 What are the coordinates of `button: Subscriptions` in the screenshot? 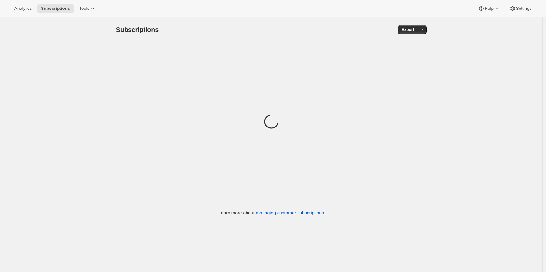 It's located at (55, 8).